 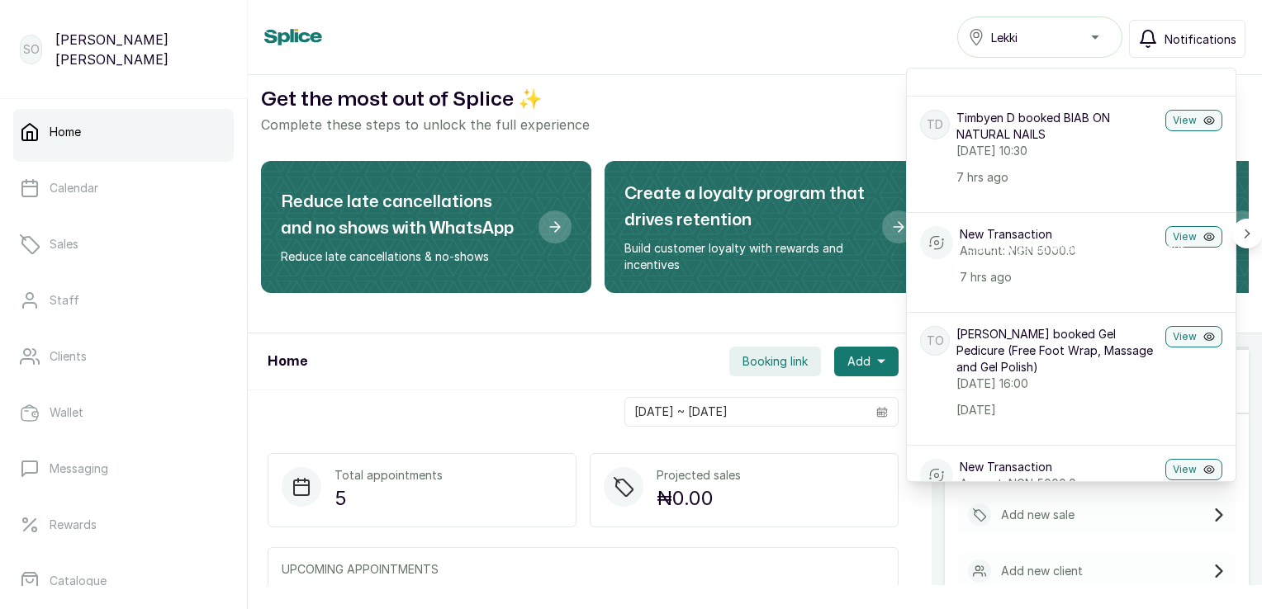 I want to click on button: Notifications, so click(x=1187, y=39).